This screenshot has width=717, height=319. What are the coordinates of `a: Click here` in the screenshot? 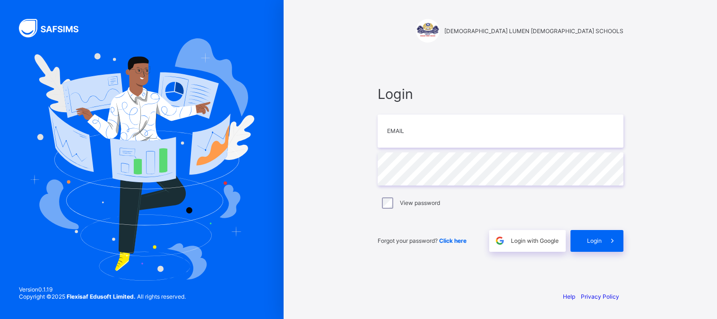 It's located at (453, 240).